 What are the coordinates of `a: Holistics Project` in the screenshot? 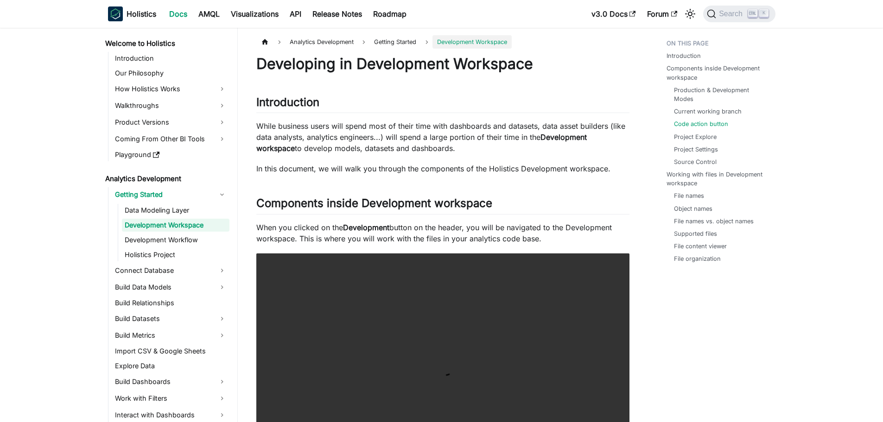 It's located at (176, 255).